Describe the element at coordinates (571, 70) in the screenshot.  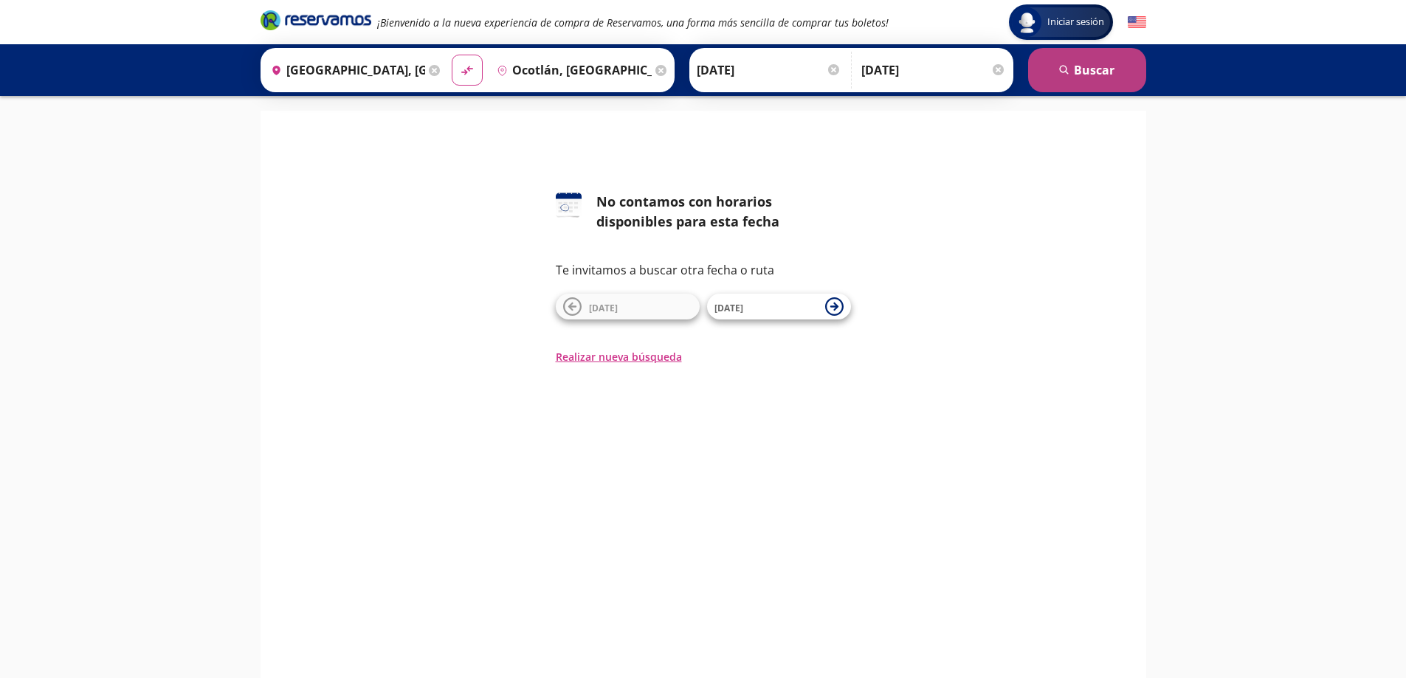
I see `input: Buscar Destino` at that location.